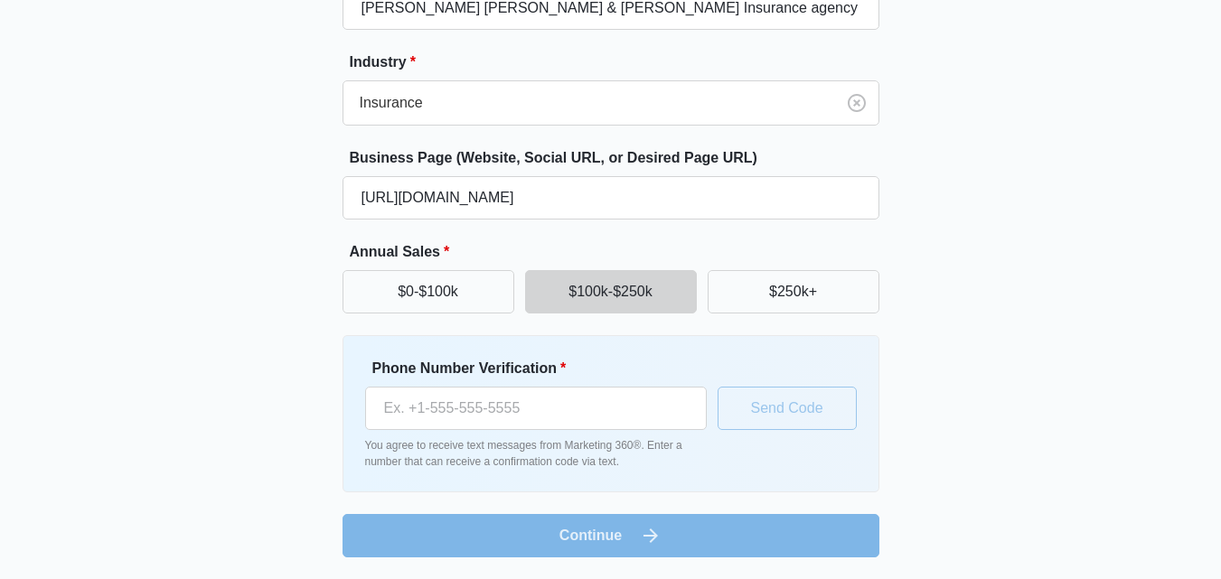  Describe the element at coordinates (611, 292) in the screenshot. I see `button: $100k-$250k` at that location.